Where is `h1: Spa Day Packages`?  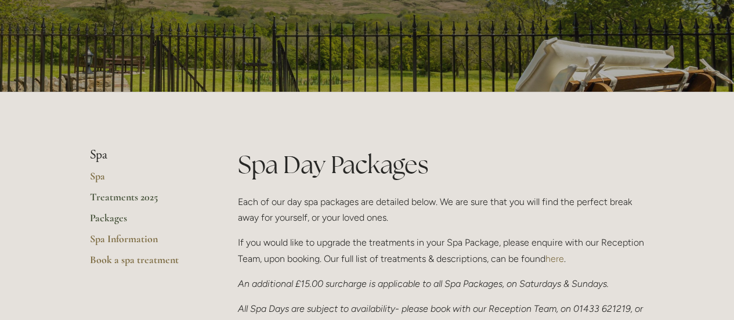
h1: Spa Day Packages is located at coordinates (441, 164).